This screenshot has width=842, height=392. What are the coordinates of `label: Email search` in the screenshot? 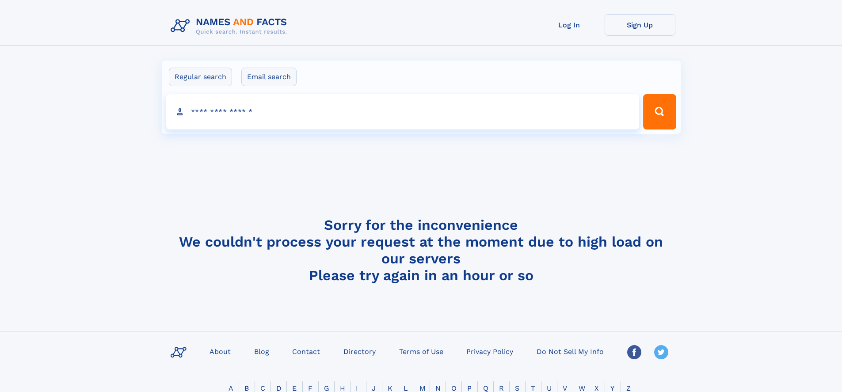 It's located at (269, 77).